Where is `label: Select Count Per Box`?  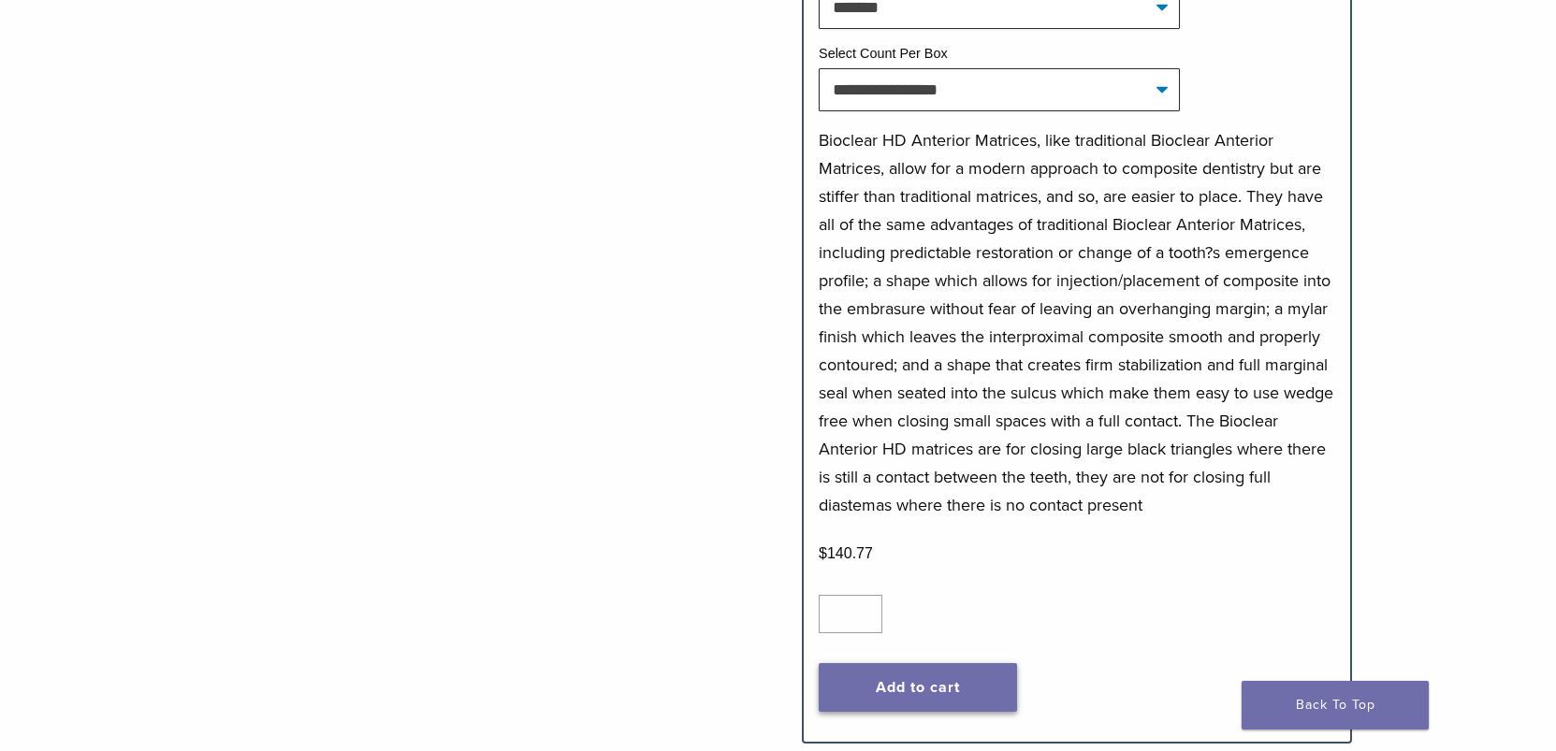 label: Select Count Per Box is located at coordinates (883, 53).